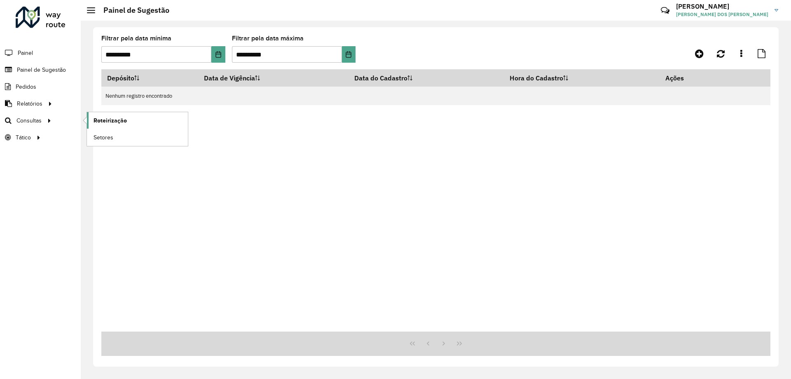 This screenshot has width=791, height=379. Describe the element at coordinates (150, 78) in the screenshot. I see `th: Depósito` at that location.